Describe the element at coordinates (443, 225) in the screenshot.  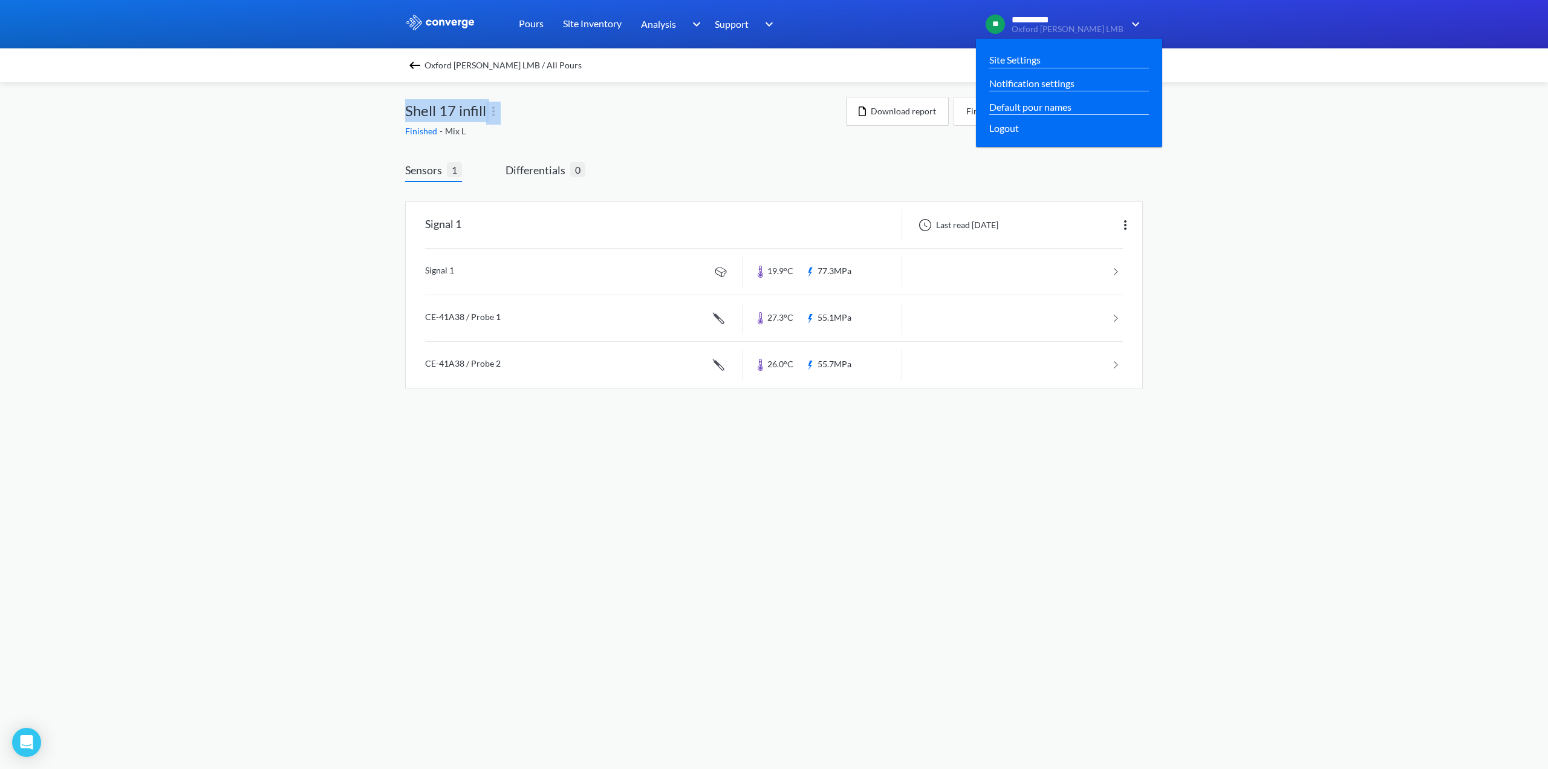
I see `div: Signal 1` at that location.